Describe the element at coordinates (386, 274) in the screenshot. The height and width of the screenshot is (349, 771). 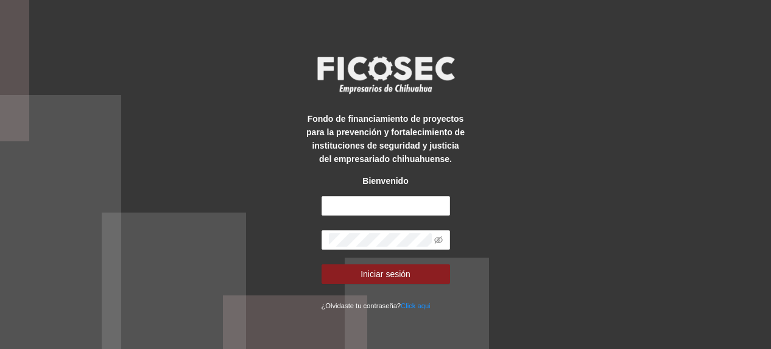
I see `span: Iniciar sesión` at that location.